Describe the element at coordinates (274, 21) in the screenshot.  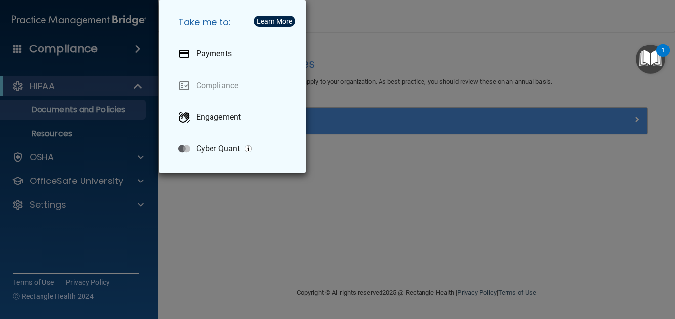
I see `div: Learn More` at that location.